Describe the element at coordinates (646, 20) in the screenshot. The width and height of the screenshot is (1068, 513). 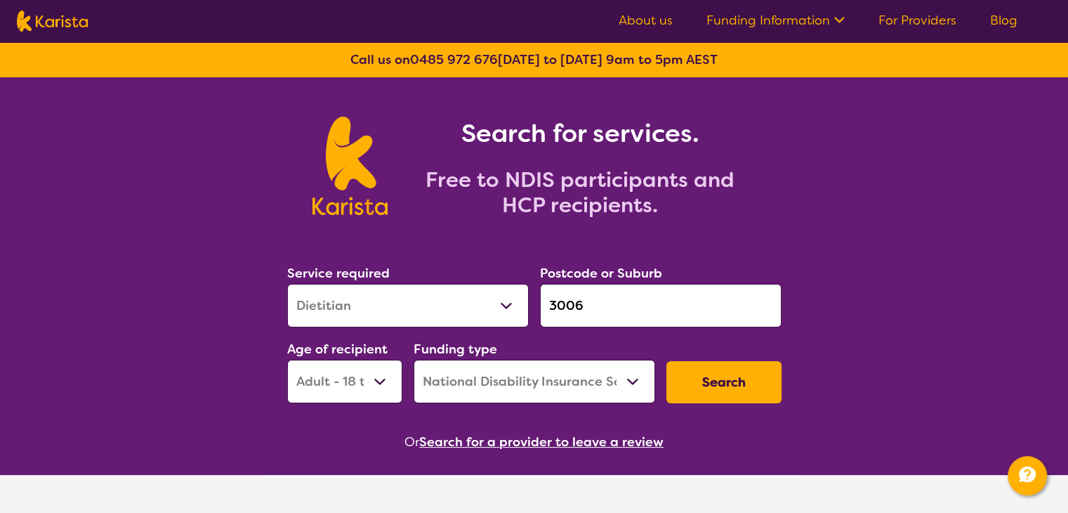
I see `a: About us` at that location.